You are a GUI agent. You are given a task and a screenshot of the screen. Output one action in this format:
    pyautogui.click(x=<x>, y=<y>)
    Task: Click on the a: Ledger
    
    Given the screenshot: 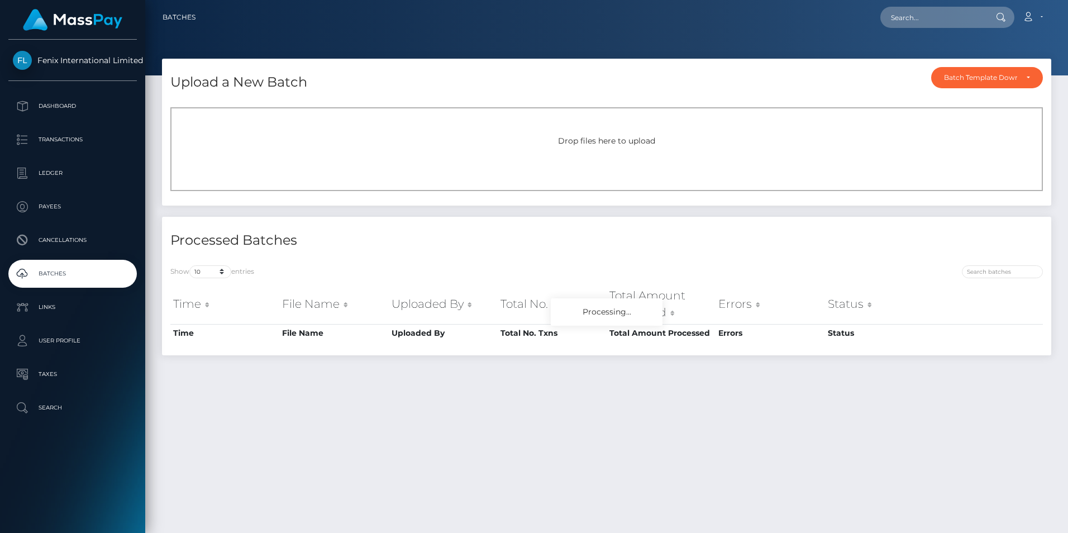 What is the action you would take?
    pyautogui.click(x=73, y=173)
    